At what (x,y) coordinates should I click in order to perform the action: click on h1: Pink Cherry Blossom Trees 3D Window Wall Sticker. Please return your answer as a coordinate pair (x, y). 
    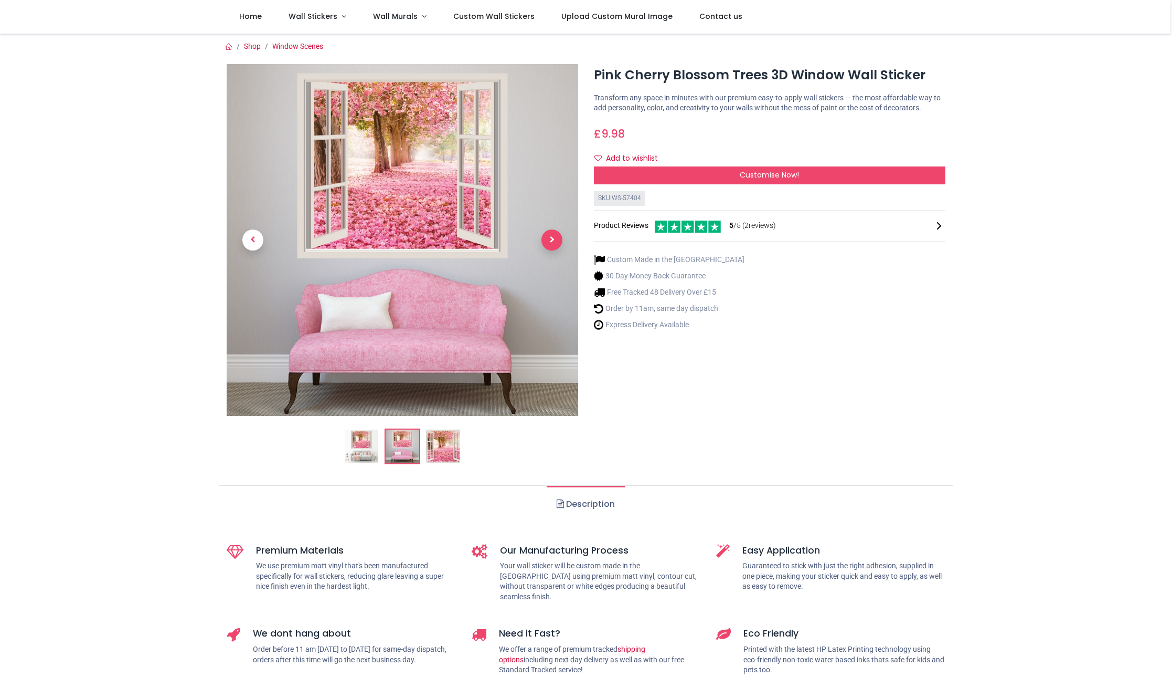
    Looking at the image, I should click on (770, 75).